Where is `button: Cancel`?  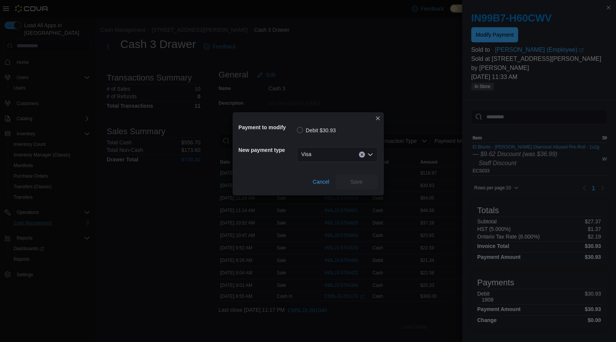 button: Cancel is located at coordinates (321, 182).